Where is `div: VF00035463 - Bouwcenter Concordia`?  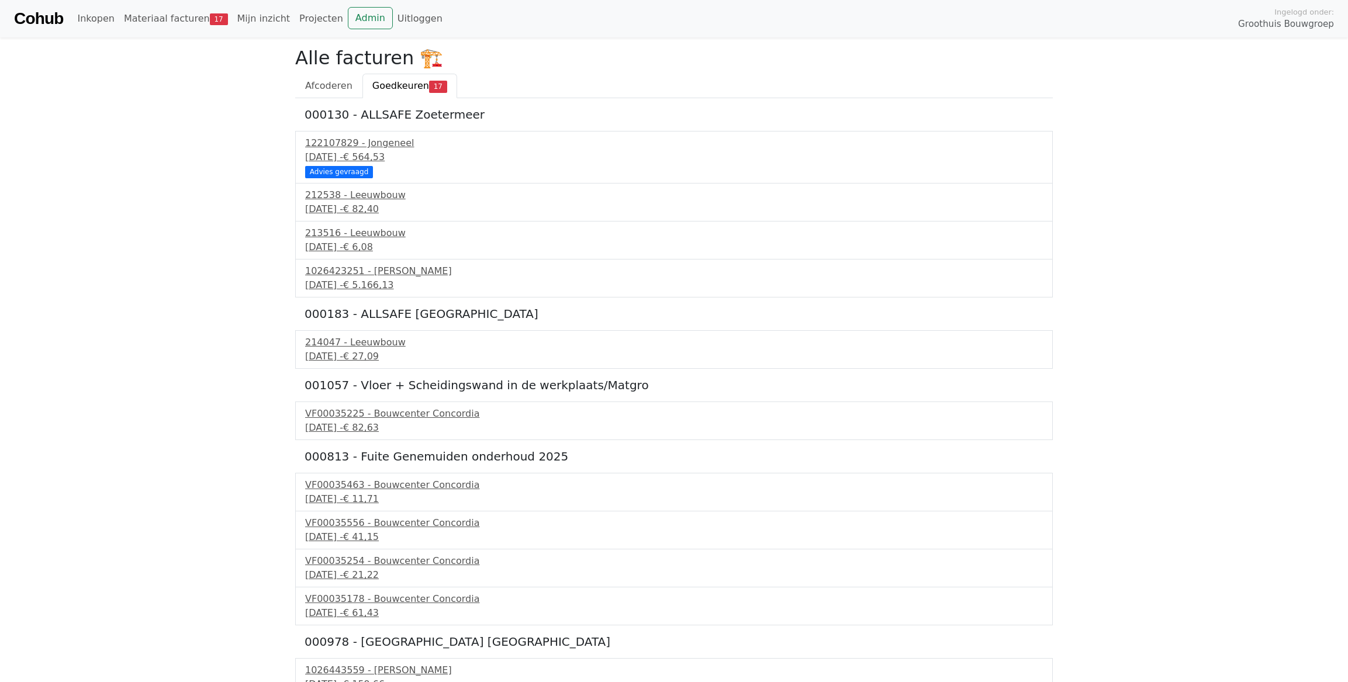 div: VF00035463 - Bouwcenter Concordia is located at coordinates (674, 485).